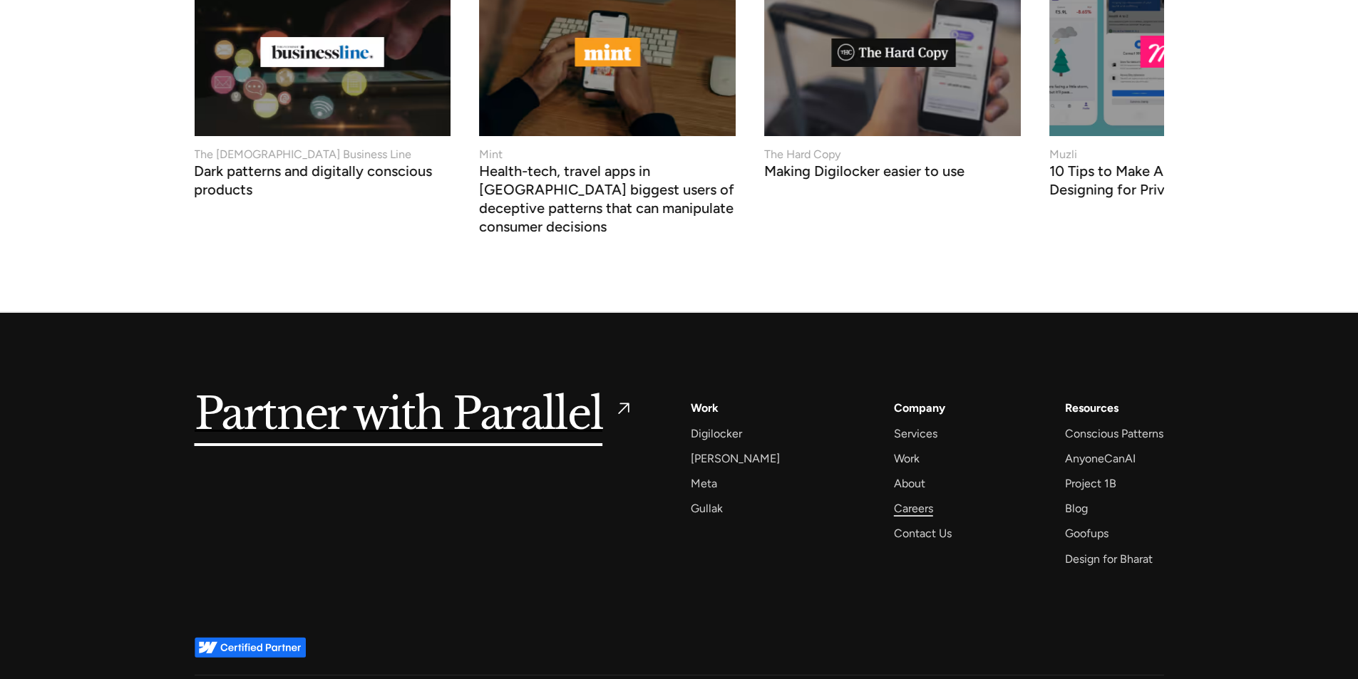 This screenshot has height=679, width=1358. What do you see at coordinates (910, 483) in the screenshot?
I see `a: About` at bounding box center [910, 483].